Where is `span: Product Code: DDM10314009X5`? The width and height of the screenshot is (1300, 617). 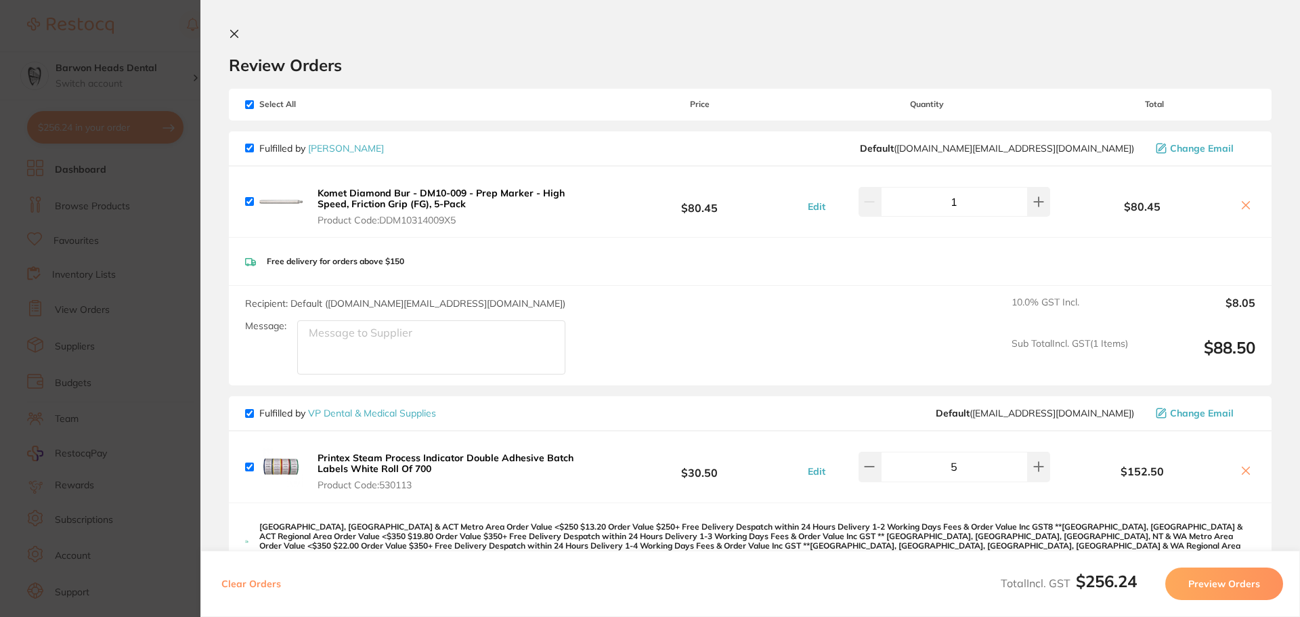 span: Product Code: DDM10314009X5 is located at coordinates (456, 220).